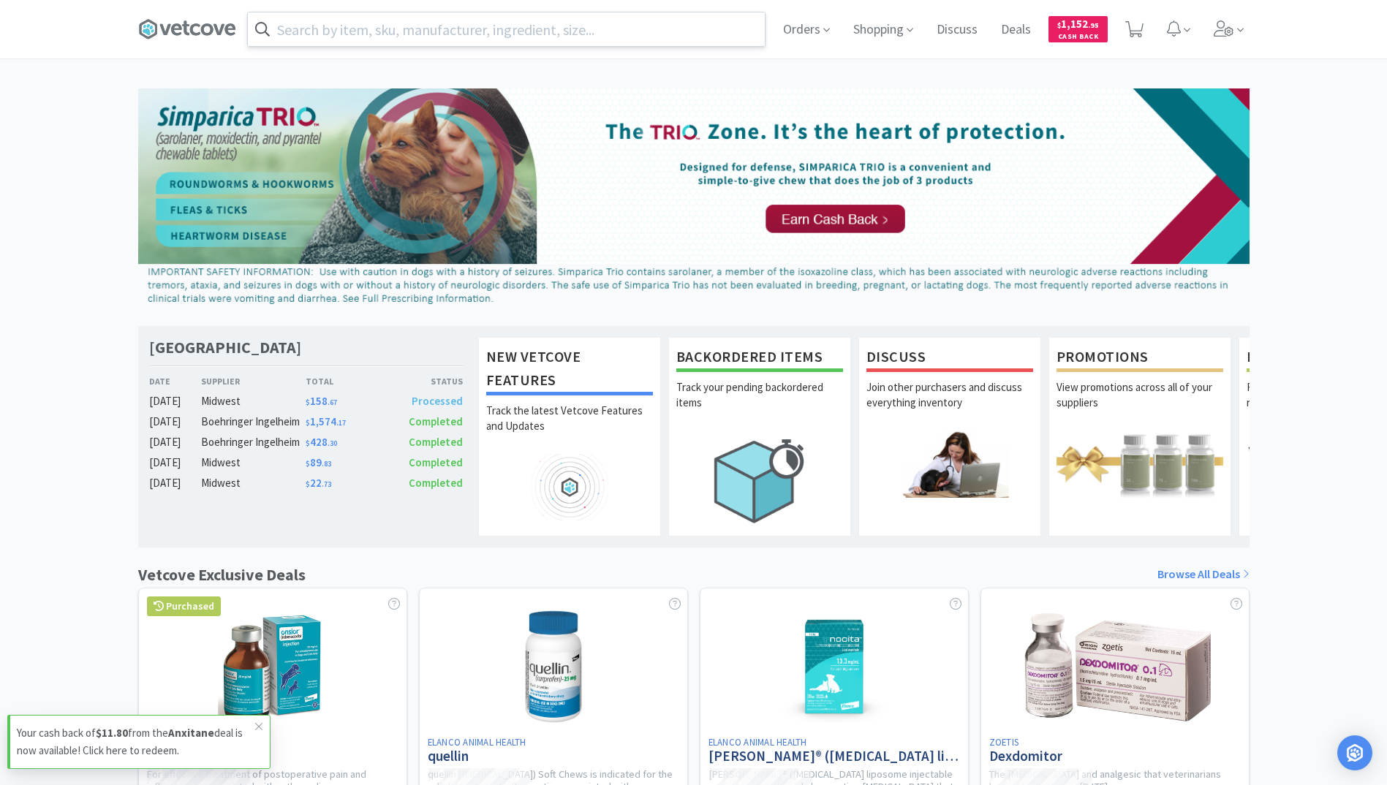 The height and width of the screenshot is (785, 1387). What do you see at coordinates (1078, 29) in the screenshot?
I see `a: $1,152.95Cash Back` at bounding box center [1078, 29].